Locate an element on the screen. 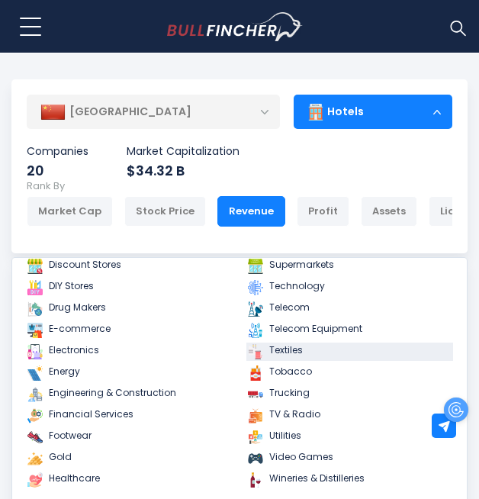  a: Telecom Equipment is located at coordinates (349, 330).